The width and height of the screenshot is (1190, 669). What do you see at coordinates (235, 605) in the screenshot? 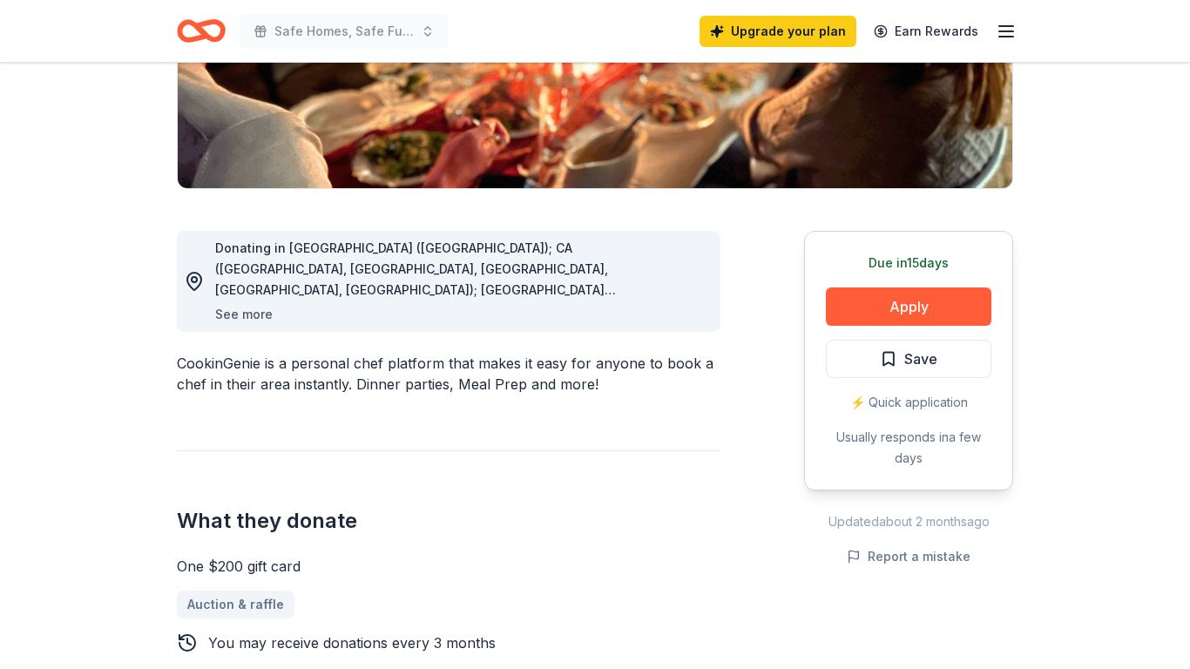
I see `a: Auction & raffle` at bounding box center [235, 605].